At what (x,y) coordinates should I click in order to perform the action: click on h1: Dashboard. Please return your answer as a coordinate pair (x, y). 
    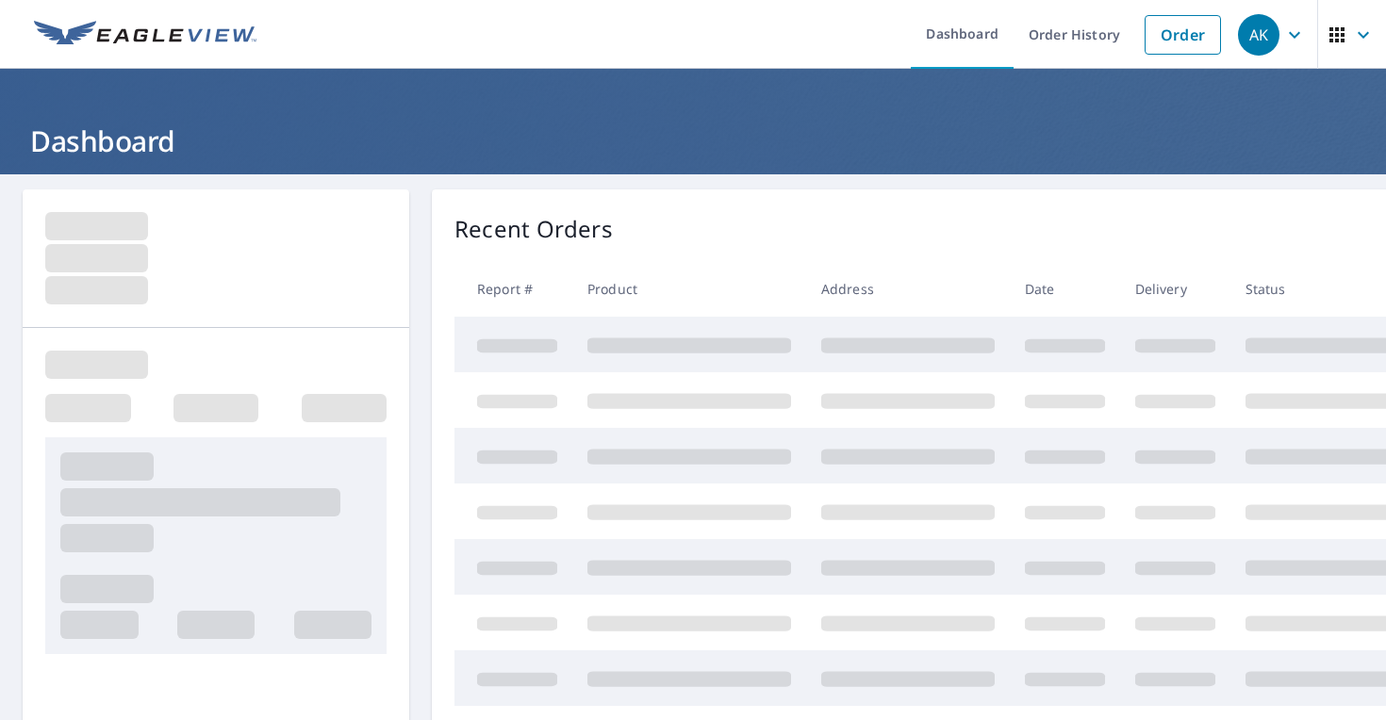
    Looking at the image, I should click on (693, 141).